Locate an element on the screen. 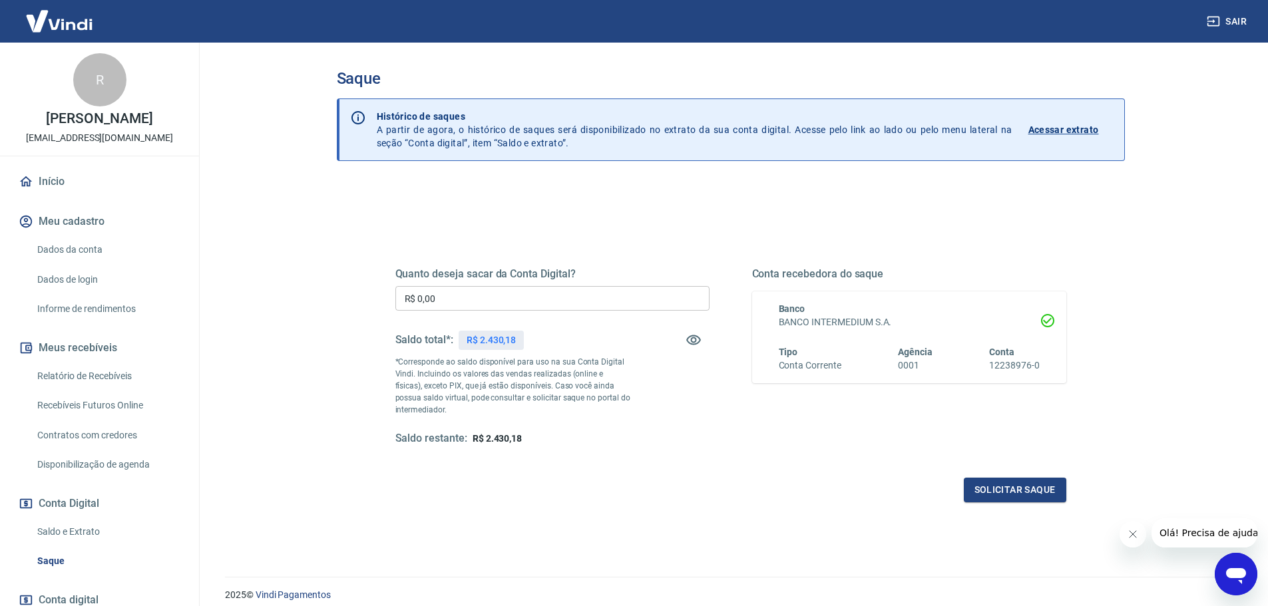 Image resolution: width=1268 pixels, height=606 pixels. span: Conta is located at coordinates (1002, 352).